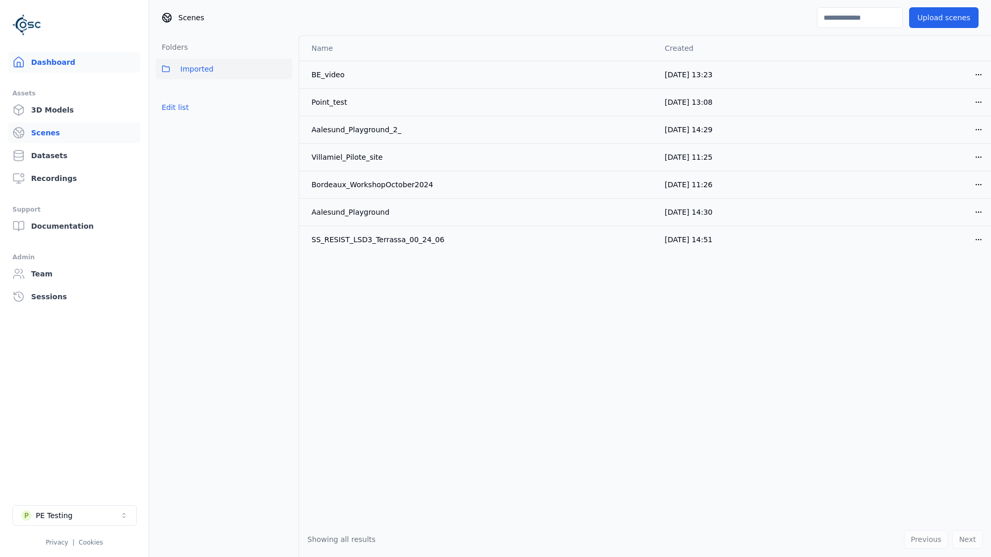 The height and width of the screenshot is (557, 991). Describe the element at coordinates (75, 515) in the screenshot. I see `button: Select a workspace` at that location.